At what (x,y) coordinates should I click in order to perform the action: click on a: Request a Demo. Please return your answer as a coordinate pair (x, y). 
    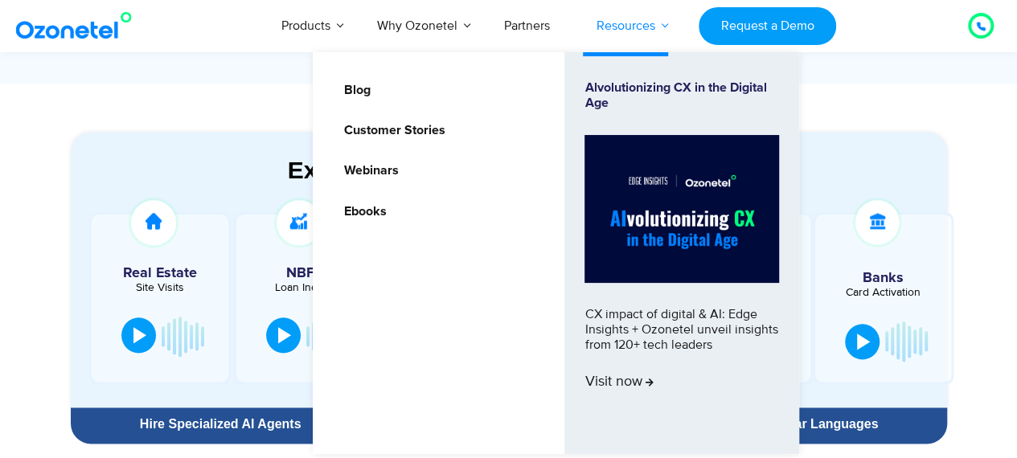
    Looking at the image, I should click on (767, 26).